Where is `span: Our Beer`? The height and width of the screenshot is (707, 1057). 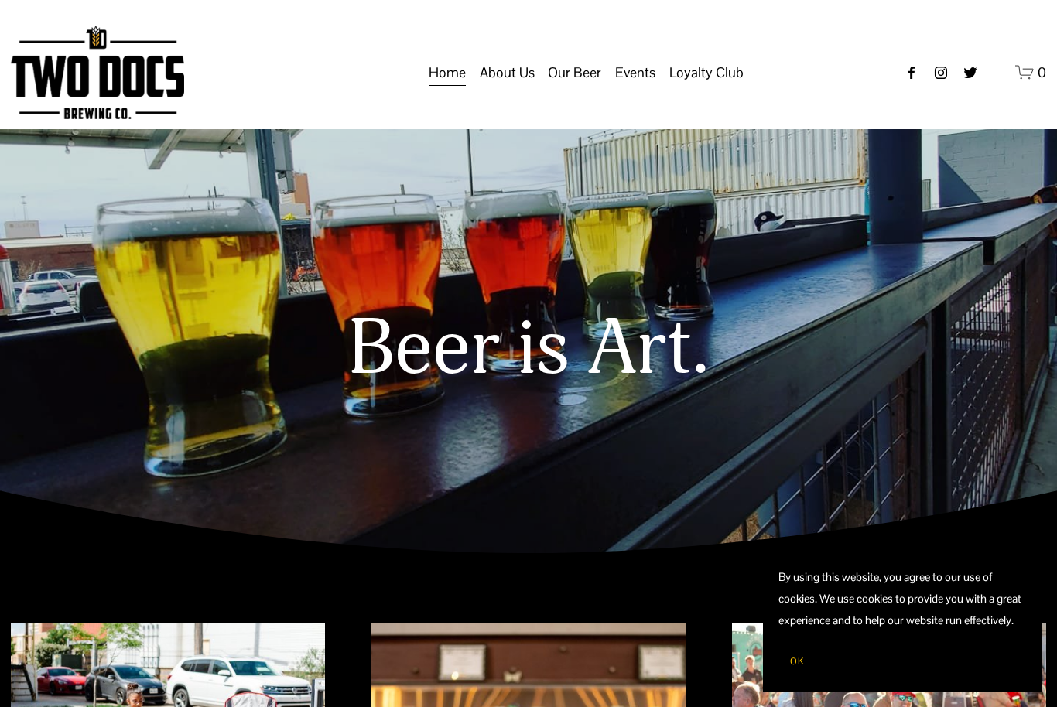 span: Our Beer is located at coordinates (574, 73).